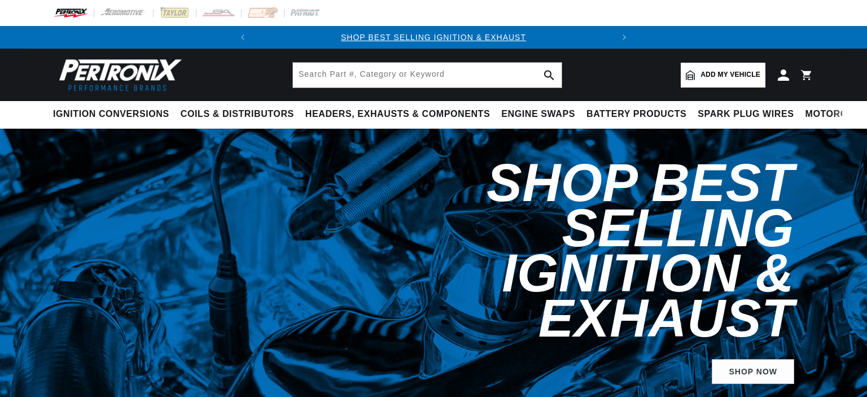 This screenshot has height=397, width=867. I want to click on a: Add my vehicle, so click(723, 75).